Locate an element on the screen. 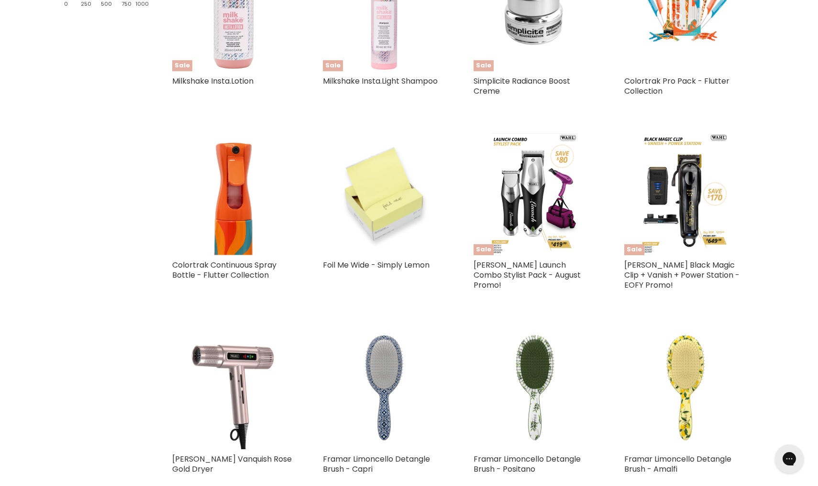 The image size is (818, 486). a: Milkshake Insta.Lotion is located at coordinates (213, 81).